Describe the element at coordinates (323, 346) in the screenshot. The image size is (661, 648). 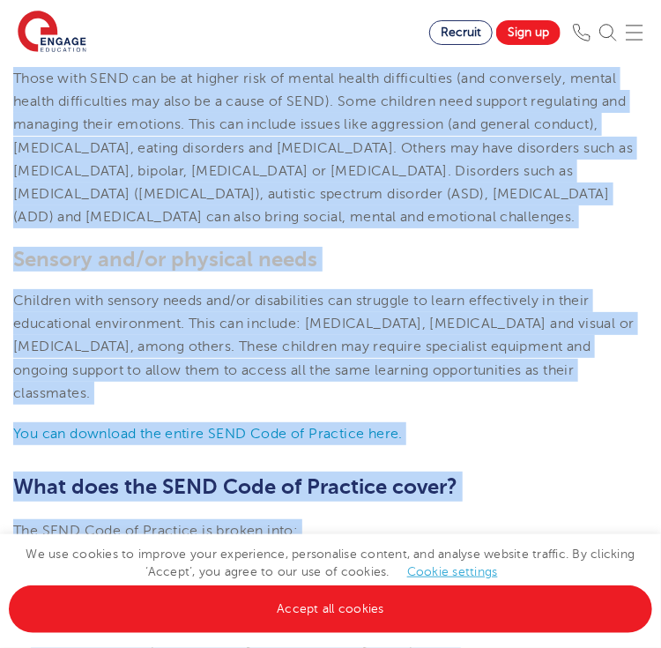
I see `span: Children with sensory needs and/or disabilities can struggle to learn effectively in their educat...` at that location.